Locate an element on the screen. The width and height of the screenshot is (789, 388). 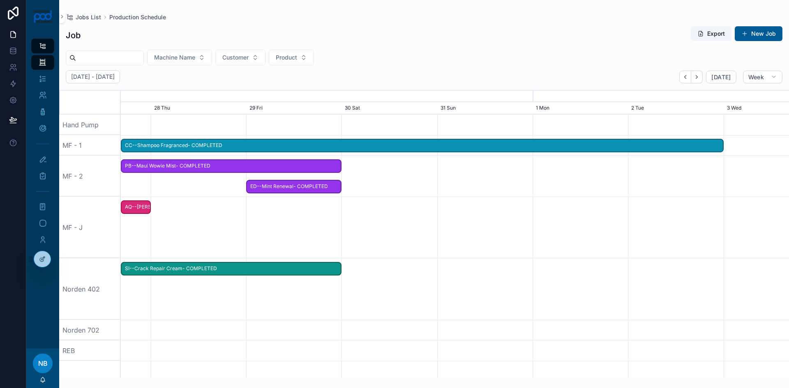
span: Product is located at coordinates (286, 58).